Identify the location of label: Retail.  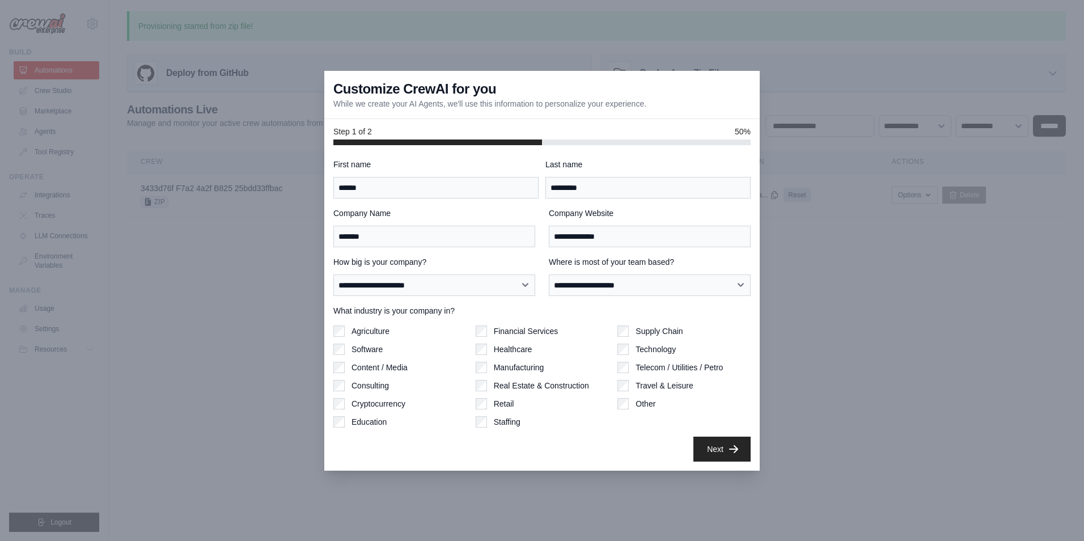
(504, 404).